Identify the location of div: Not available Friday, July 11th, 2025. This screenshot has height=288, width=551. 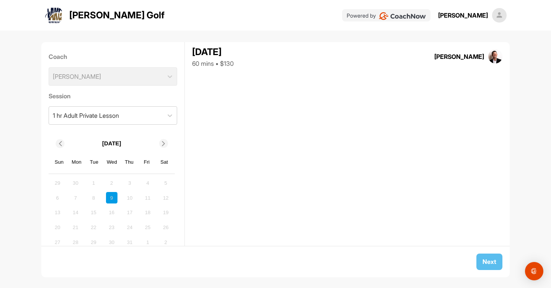
(148, 198).